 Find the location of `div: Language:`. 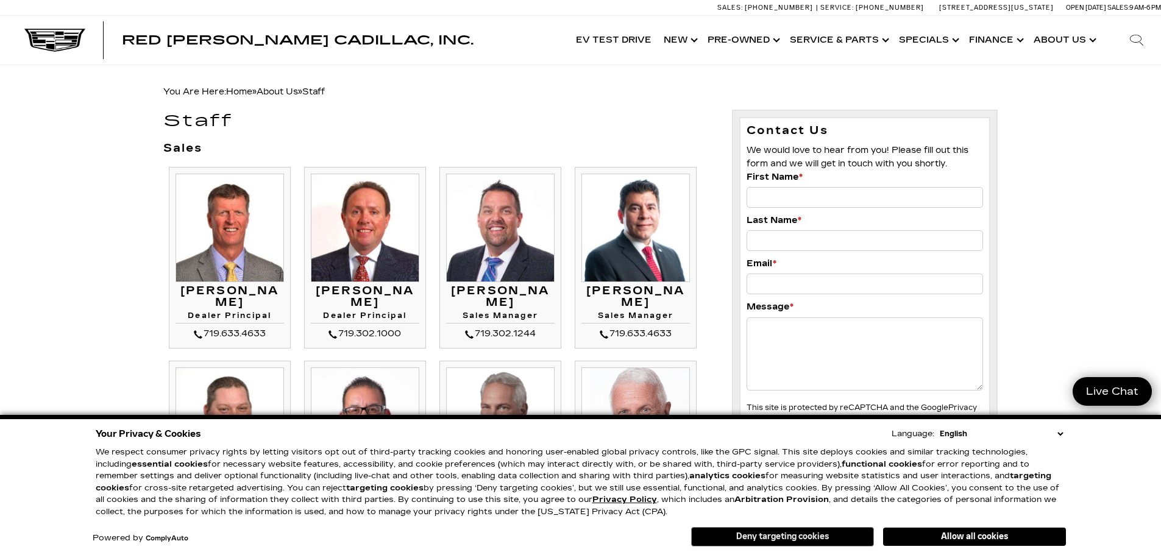

div: Language: is located at coordinates (913, 434).